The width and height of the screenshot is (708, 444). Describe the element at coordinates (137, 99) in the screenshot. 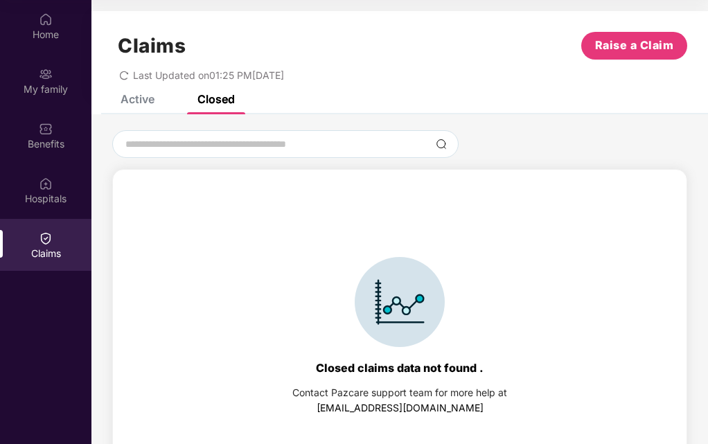

I see `div: Active` at that location.